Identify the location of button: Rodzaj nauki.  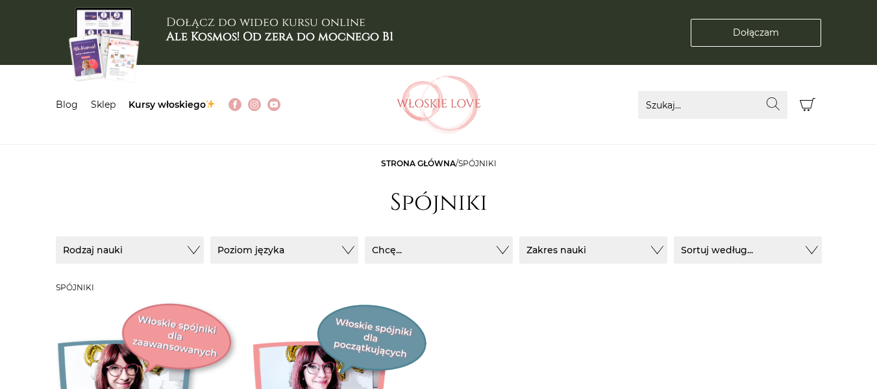
(130, 250).